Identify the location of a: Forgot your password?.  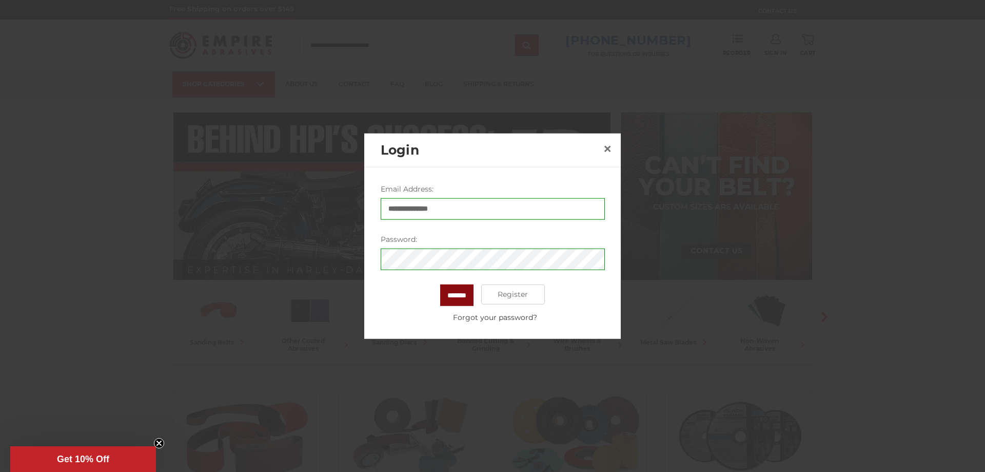
(495, 317).